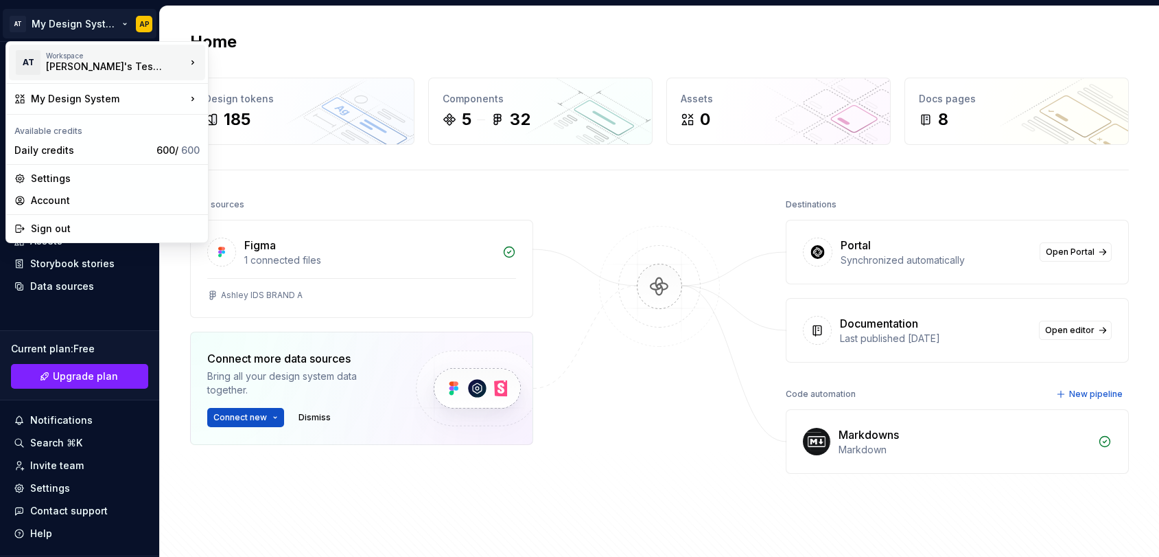 The image size is (1159, 557). What do you see at coordinates (190, 150) in the screenshot?
I see `span: 600` at bounding box center [190, 150].